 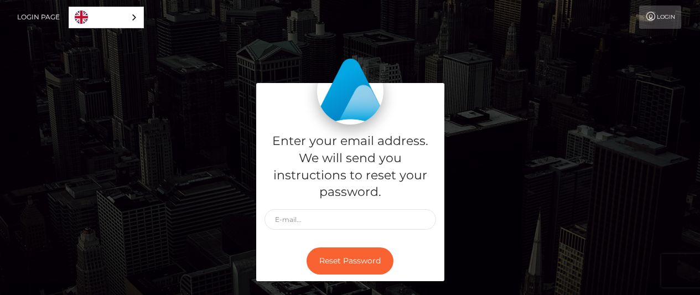 I want to click on h5: Enter your email address. We will send you instructions to reset your password., so click(x=350, y=167).